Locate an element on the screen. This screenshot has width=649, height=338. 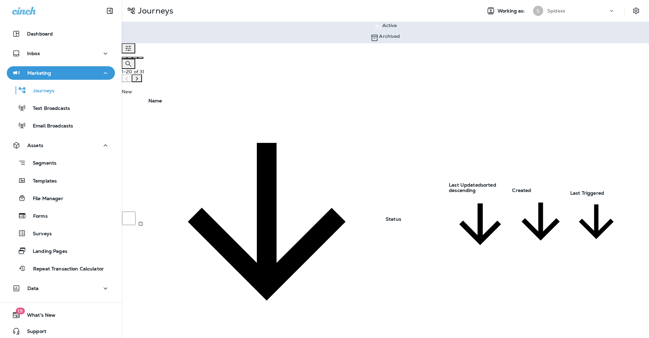
span: Support is located at coordinates (33, 333).